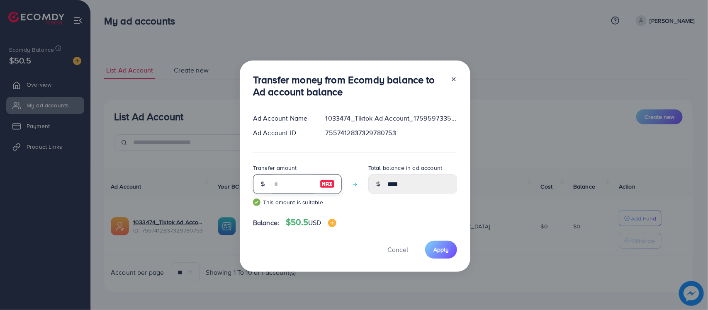 This screenshot has width=708, height=310. What do you see at coordinates (315, 223) in the screenshot?
I see `span: USD` at bounding box center [315, 223].